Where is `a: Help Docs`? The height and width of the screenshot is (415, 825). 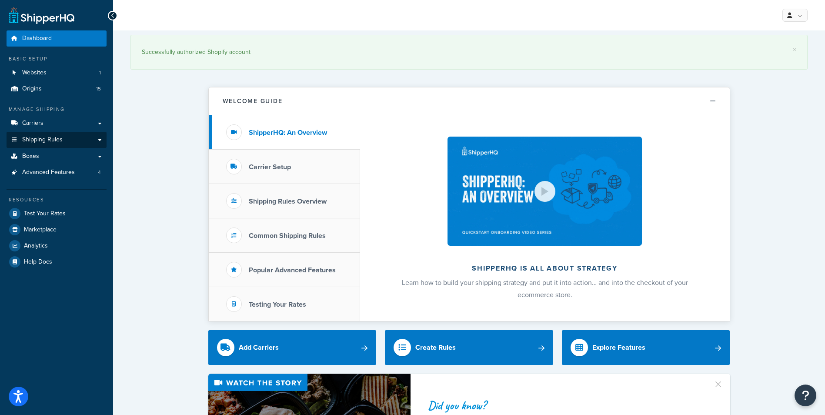 a: Help Docs is located at coordinates (57, 262).